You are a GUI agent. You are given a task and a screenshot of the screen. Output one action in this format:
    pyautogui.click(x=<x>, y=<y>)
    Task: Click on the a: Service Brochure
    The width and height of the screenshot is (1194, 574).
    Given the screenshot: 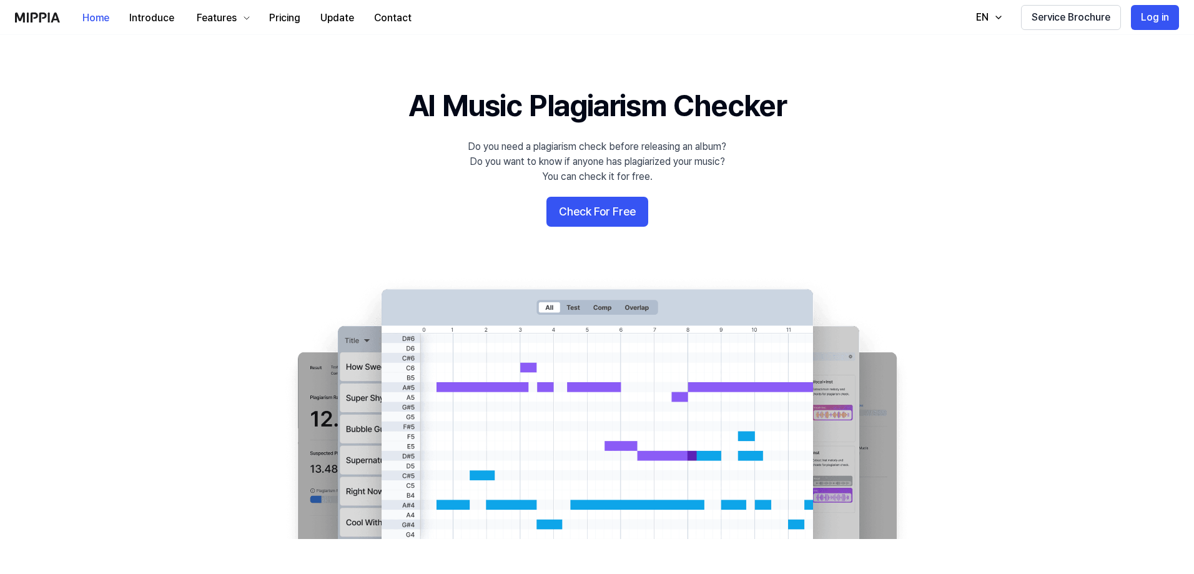 What is the action you would take?
    pyautogui.click(x=1071, y=17)
    